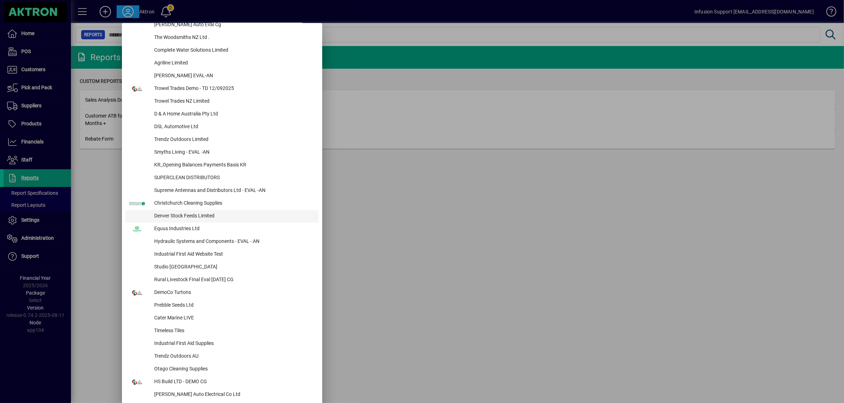  Describe the element at coordinates (222, 178) in the screenshot. I see `button: SUPERCLEAN DISTRIBUTORS` at that location.